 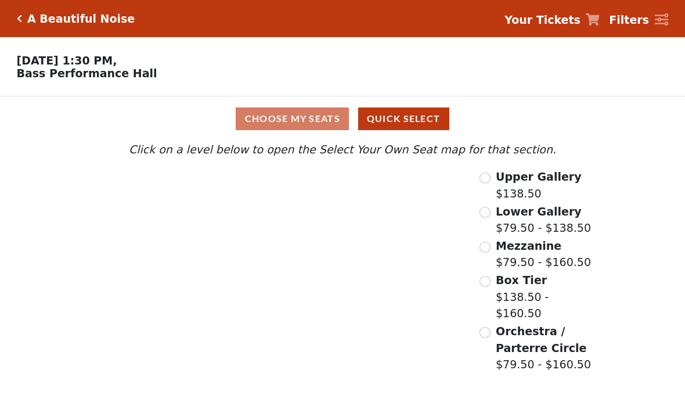 I want to click on label: $138.50, so click(x=539, y=185).